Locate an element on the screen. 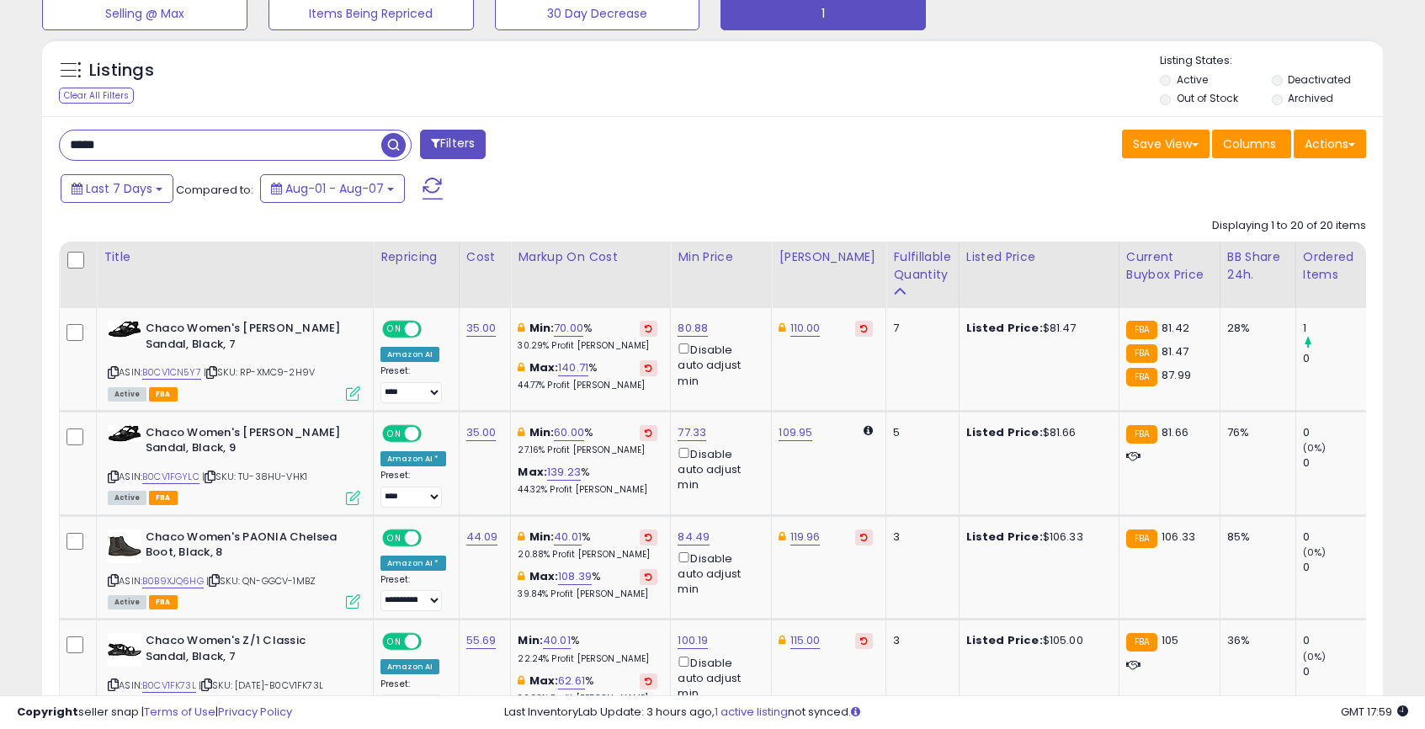 The image size is (1425, 729). div: 28% is located at coordinates (1255, 328).